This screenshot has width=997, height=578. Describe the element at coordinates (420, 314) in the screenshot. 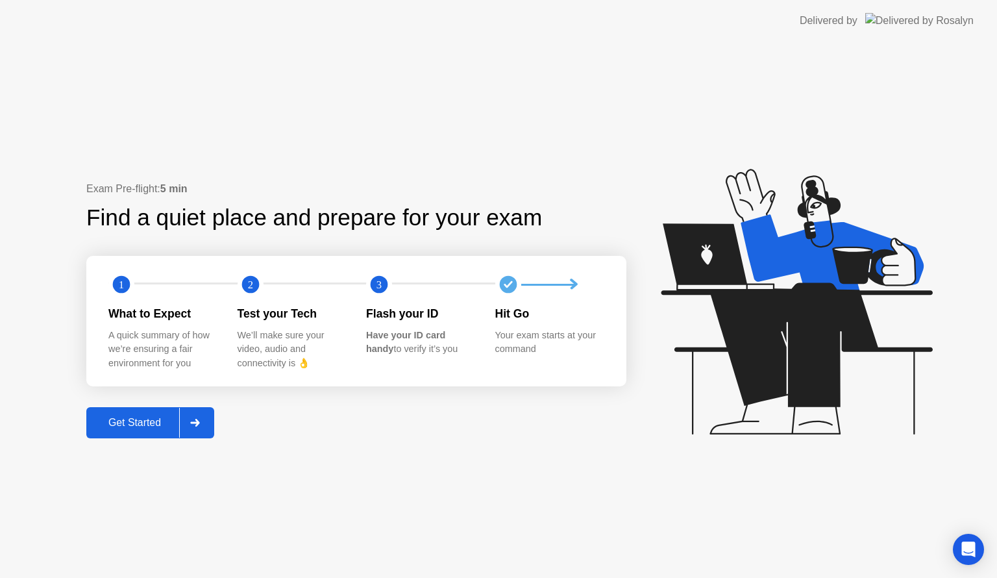

I see `div: Flash your ID` at that location.